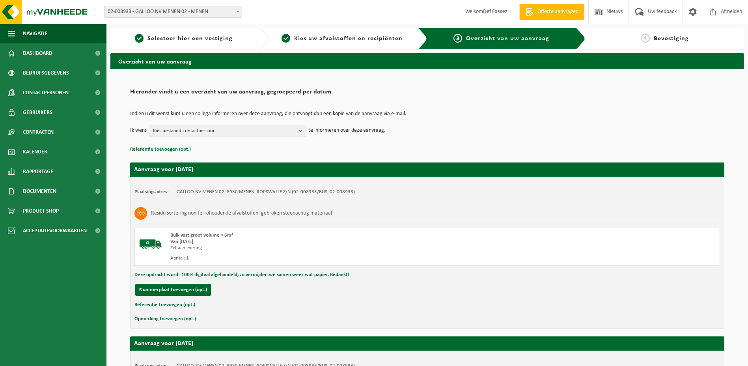 The width and height of the screenshot is (748, 366). What do you see at coordinates (151, 192) in the screenshot?
I see `strong: Plaatsingsadres:` at bounding box center [151, 192].